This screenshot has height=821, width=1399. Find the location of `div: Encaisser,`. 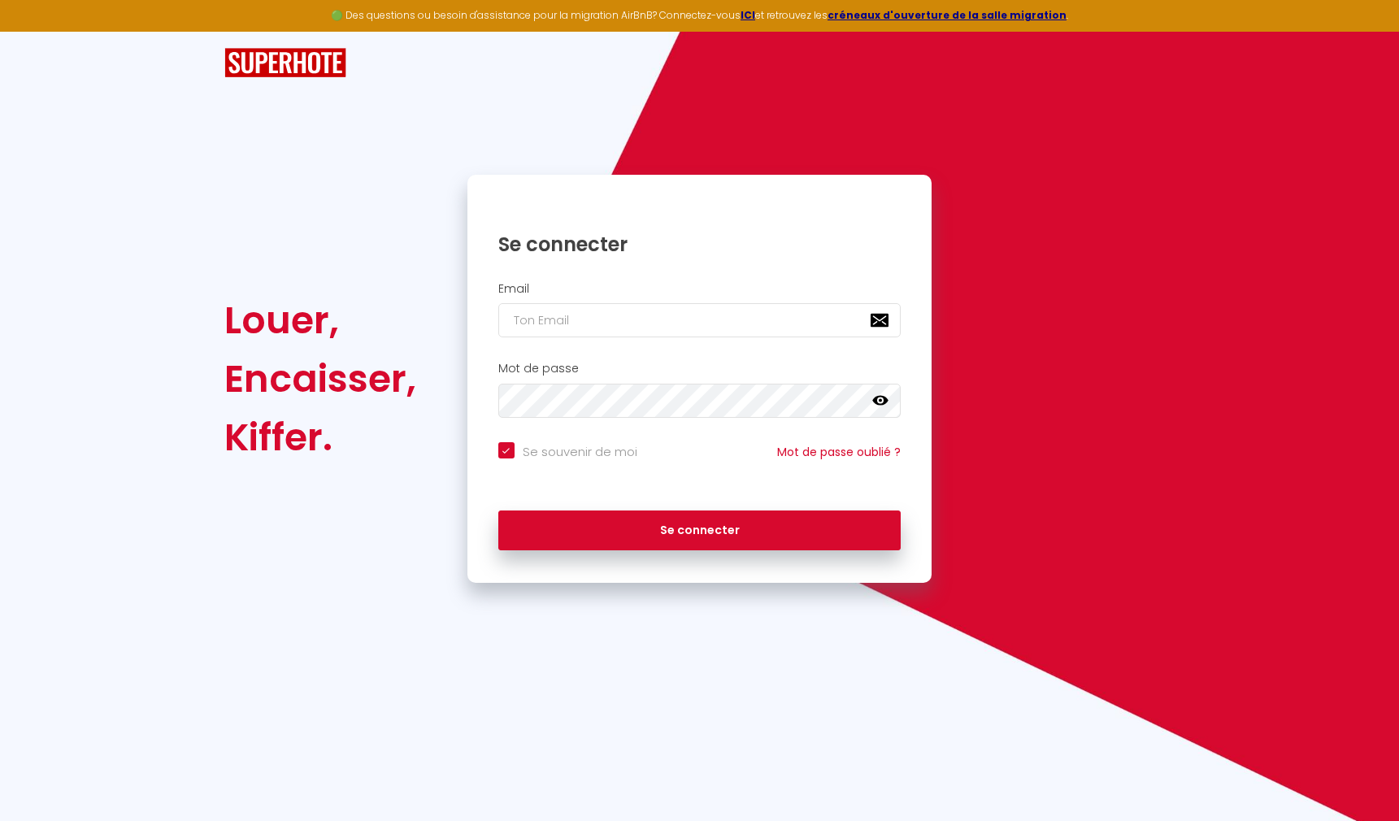

div: Encaisser, is located at coordinates (320, 379).